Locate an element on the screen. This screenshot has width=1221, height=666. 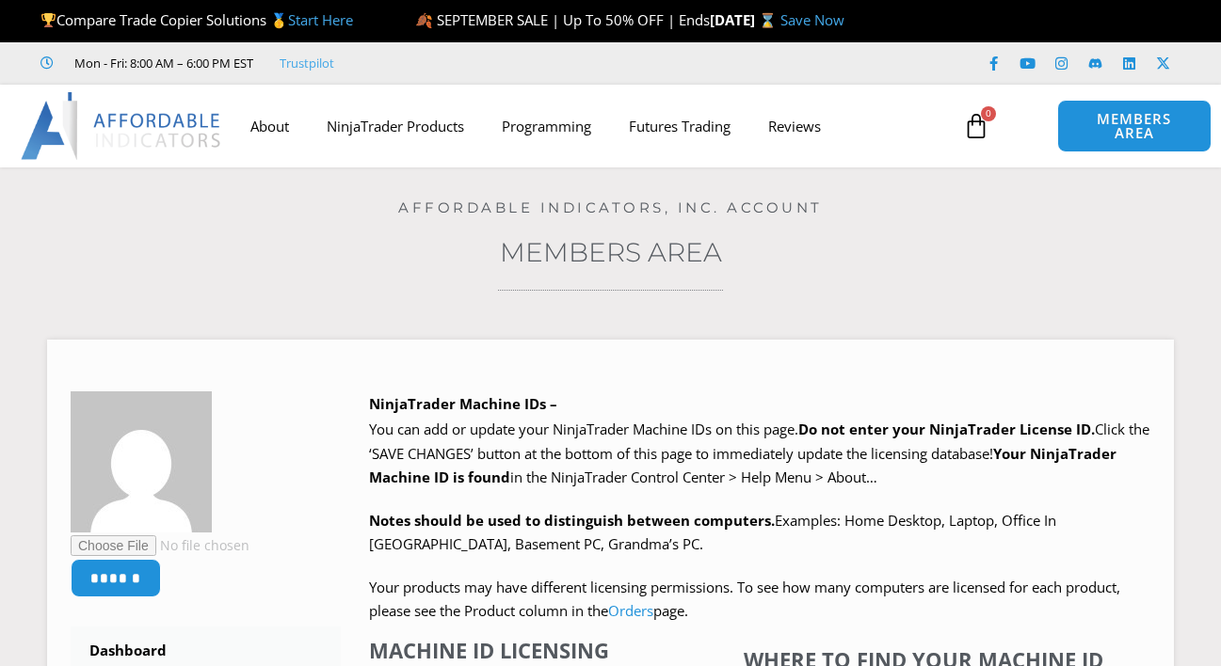
b: Do not enter your NinjaTrader License ID. is located at coordinates (946, 429).